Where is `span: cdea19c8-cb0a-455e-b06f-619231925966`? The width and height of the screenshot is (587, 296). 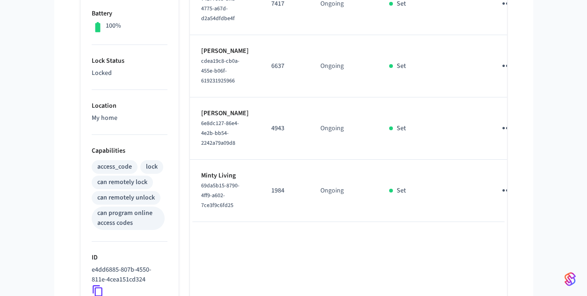 span: cdea19c8-cb0a-455e-b06f-619231925966 is located at coordinates (220, 71).